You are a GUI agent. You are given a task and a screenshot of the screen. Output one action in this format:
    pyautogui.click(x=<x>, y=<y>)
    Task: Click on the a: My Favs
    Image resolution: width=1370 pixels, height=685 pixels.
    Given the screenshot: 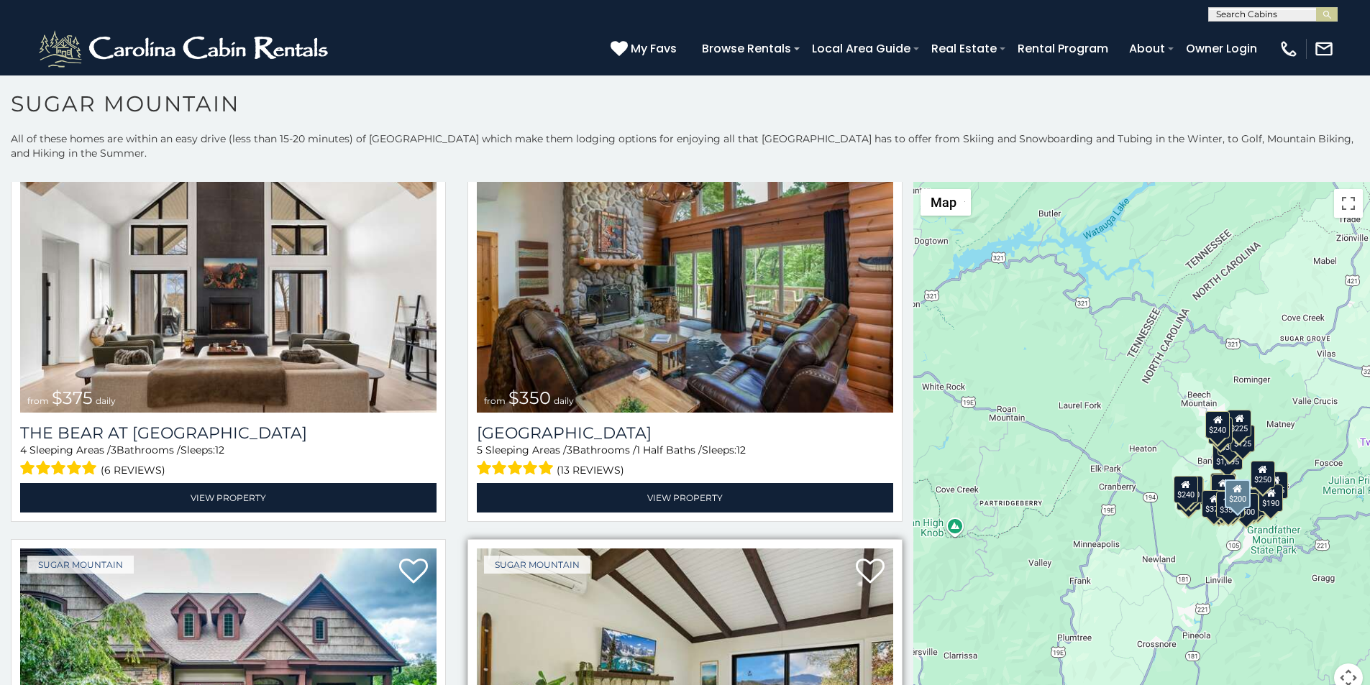 What is the action you would take?
    pyautogui.click(x=645, y=49)
    